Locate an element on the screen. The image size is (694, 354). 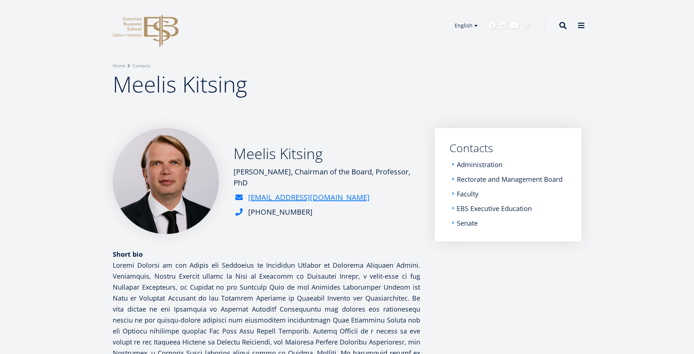
a: Senate is located at coordinates (467, 223).